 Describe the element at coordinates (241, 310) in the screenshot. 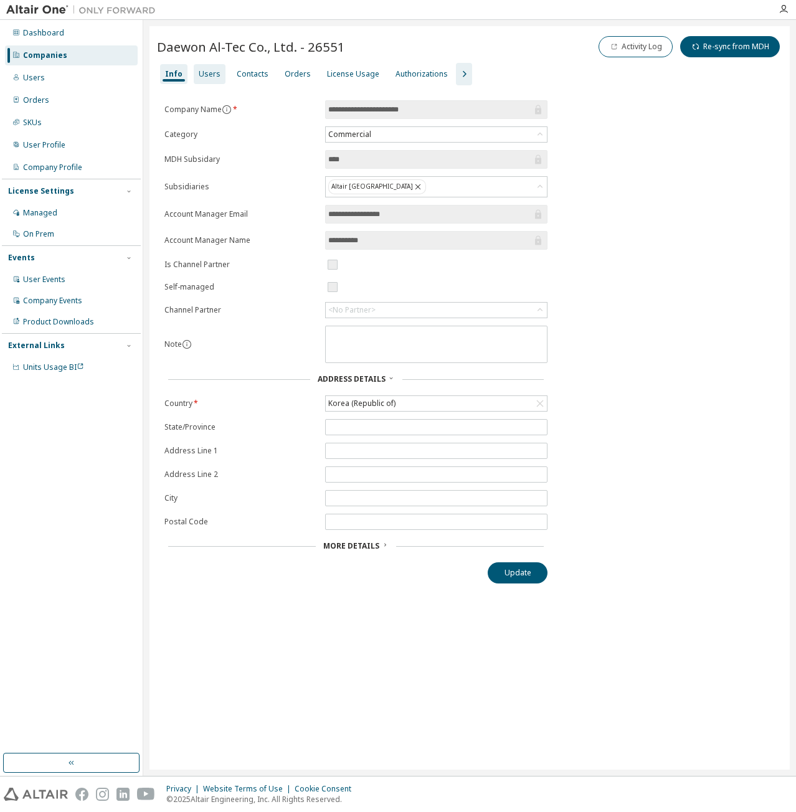

I see `label: Channel Partner` at that location.